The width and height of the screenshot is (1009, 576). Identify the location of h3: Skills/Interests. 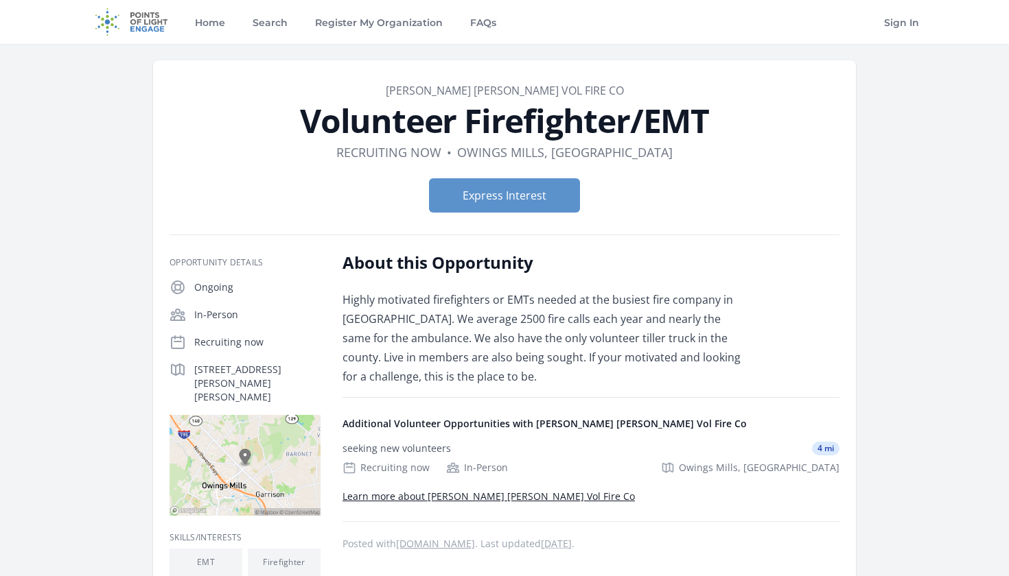
(245, 538).